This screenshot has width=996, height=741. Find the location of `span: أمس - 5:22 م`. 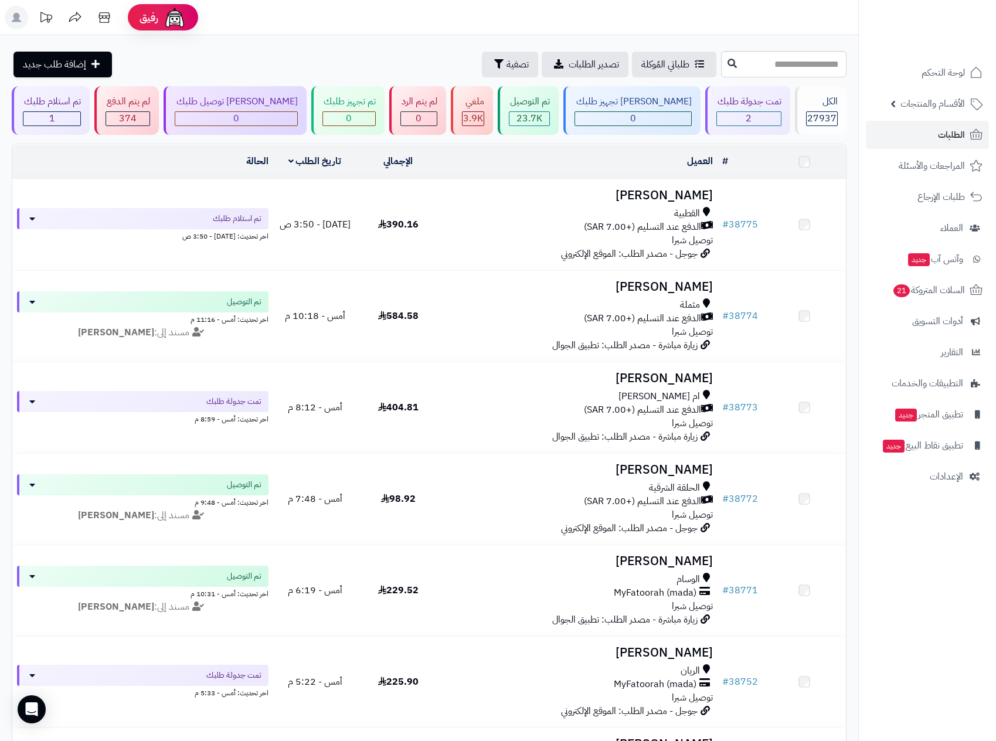

span: أمس - 5:22 م is located at coordinates (315, 682).